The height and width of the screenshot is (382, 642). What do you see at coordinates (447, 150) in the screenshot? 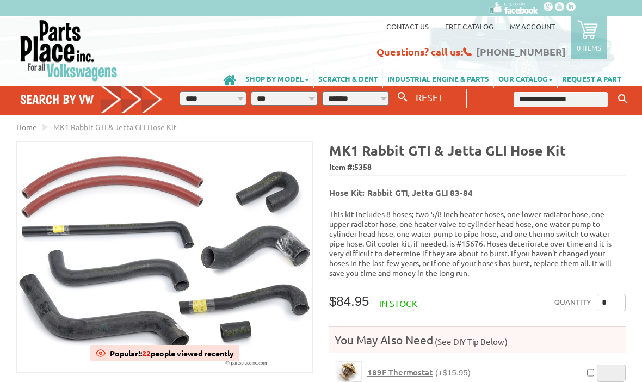
I see `b: MK1 Rabbit GTI & Jetta GLI Hose Kit` at bounding box center [447, 150].